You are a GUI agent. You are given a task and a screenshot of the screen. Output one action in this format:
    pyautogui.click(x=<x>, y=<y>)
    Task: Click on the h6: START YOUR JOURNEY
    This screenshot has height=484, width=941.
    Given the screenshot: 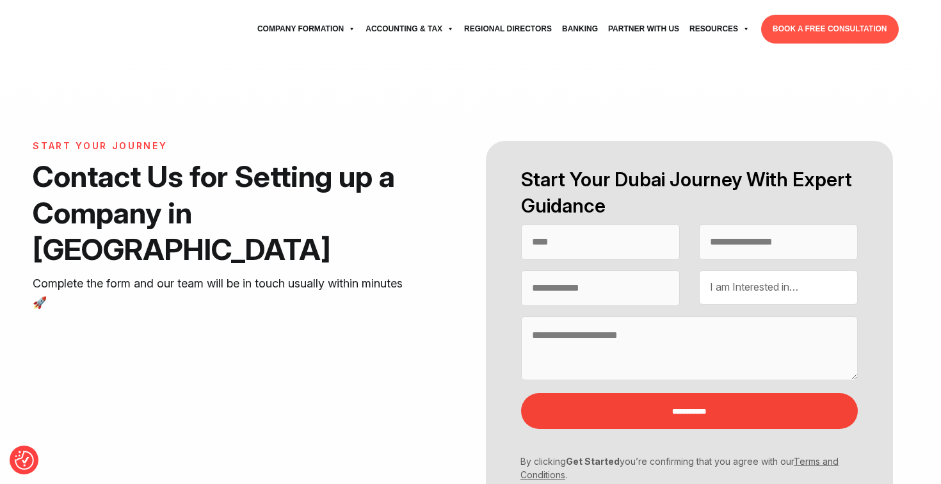 What is the action you would take?
    pyautogui.click(x=221, y=146)
    